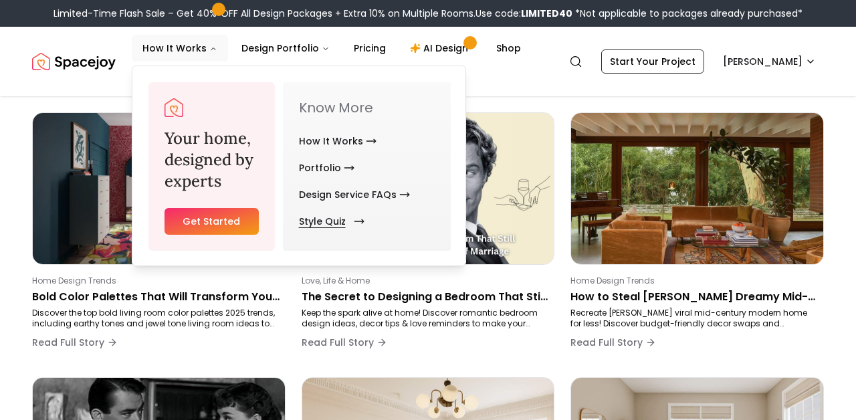  Describe the element at coordinates (425, 281) in the screenshot. I see `p: Love, Life & Home` at that location.